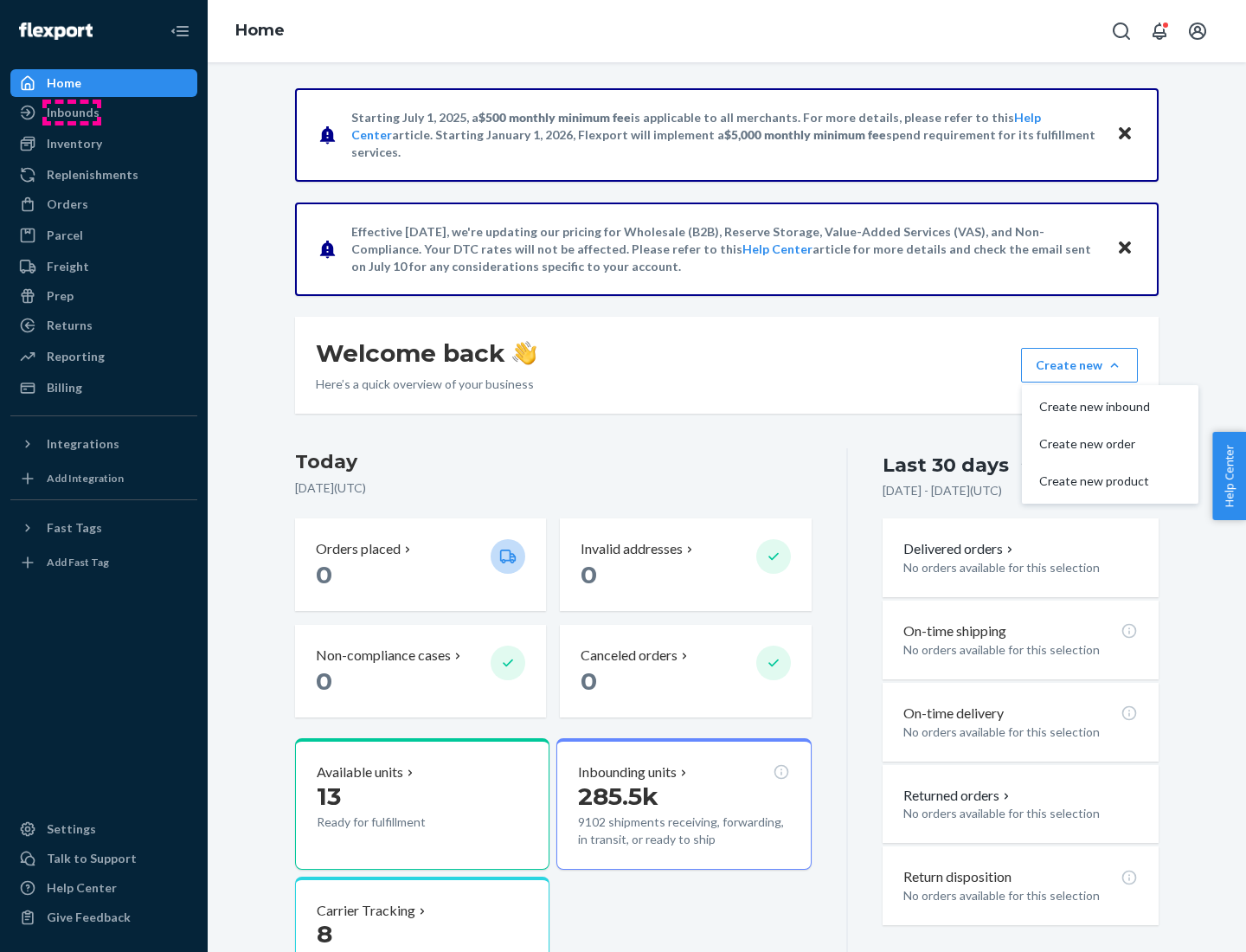  I want to click on span: 13, so click(329, 796).